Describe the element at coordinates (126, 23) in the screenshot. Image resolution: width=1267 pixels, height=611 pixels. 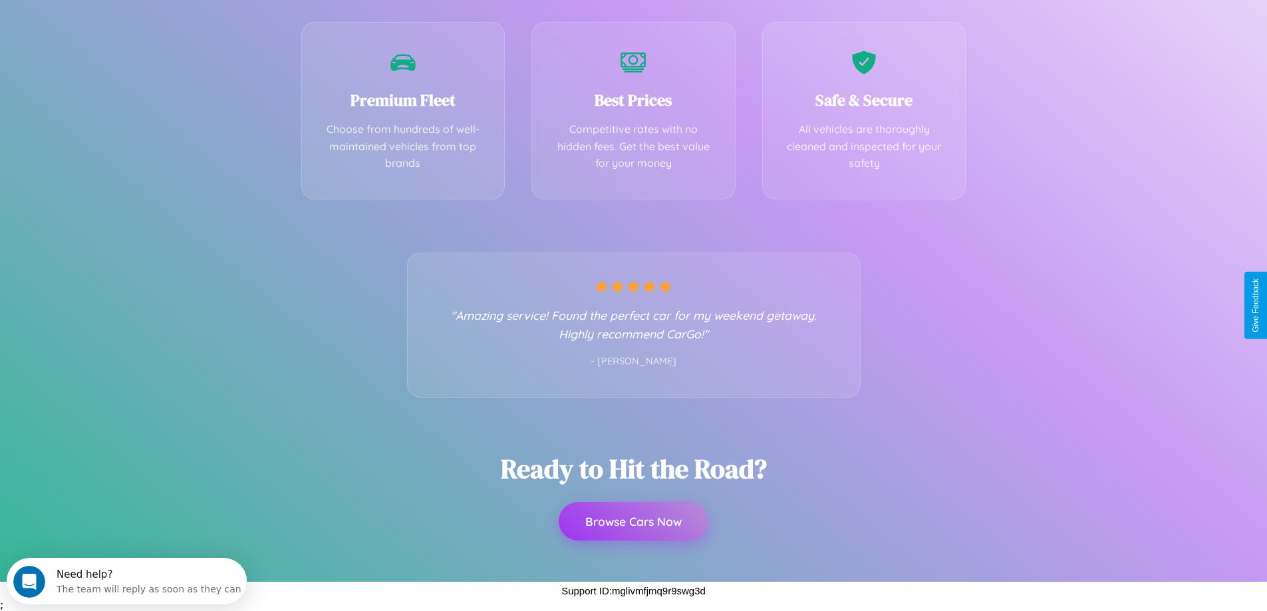
I see `div: Open Intercom Messenger` at that location.